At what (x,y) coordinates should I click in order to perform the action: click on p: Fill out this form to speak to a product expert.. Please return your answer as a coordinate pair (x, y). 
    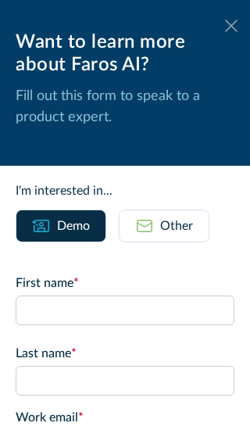
    Looking at the image, I should click on (125, 107).